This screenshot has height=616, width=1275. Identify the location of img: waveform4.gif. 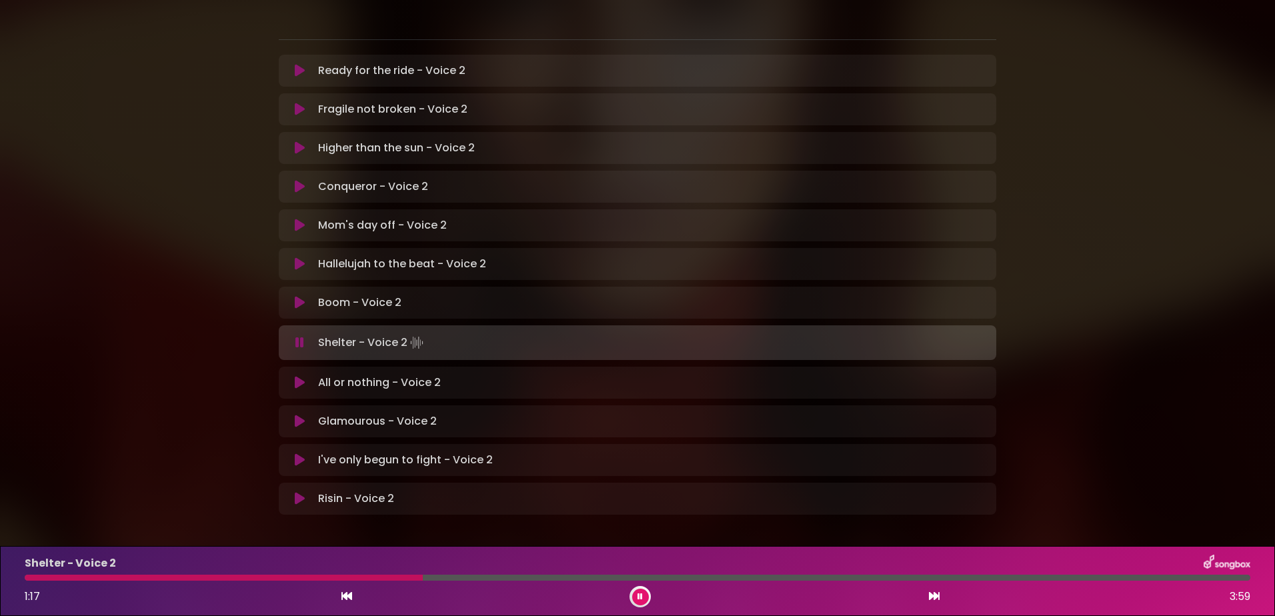
(417, 343).